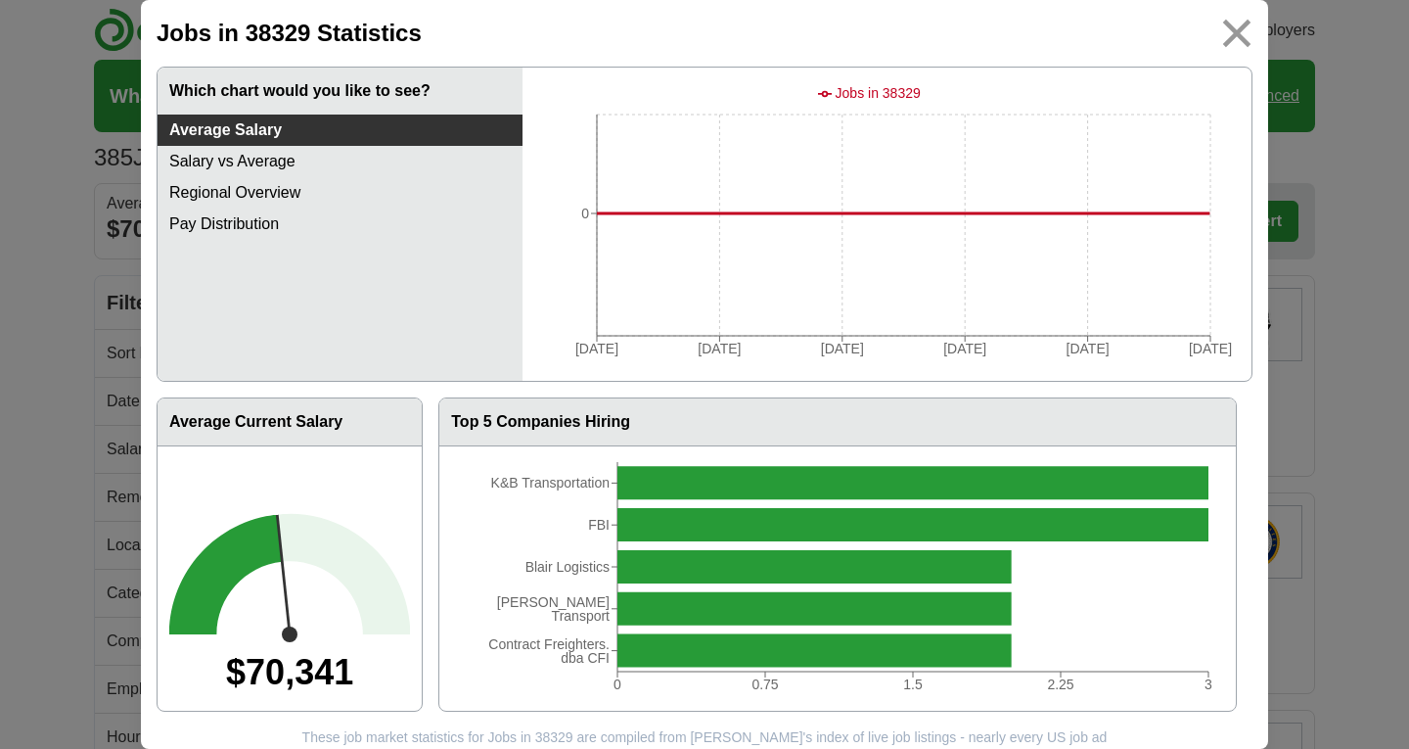 This screenshot has height=749, width=1409. Describe the element at coordinates (585, 658) in the screenshot. I see `tspan: dba CFI` at that location.